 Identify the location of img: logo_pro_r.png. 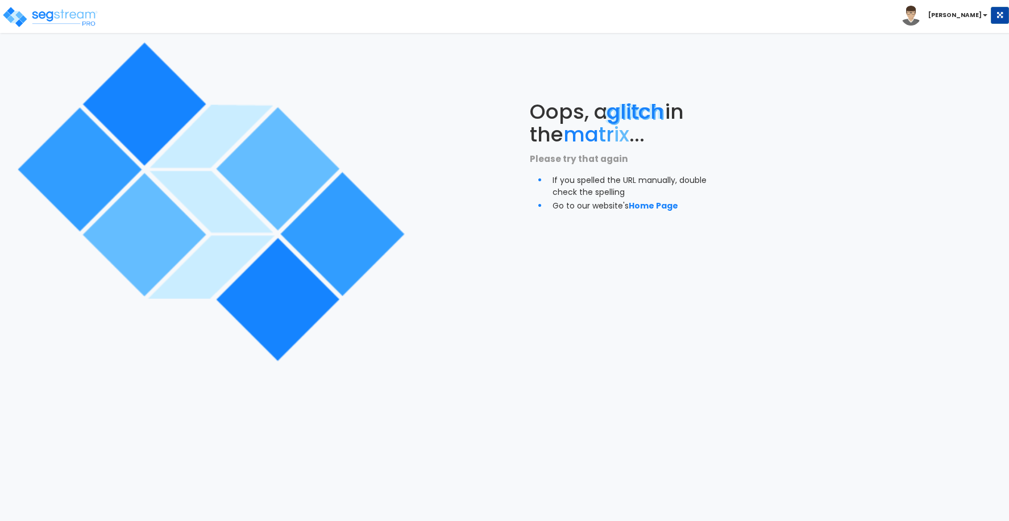
(50, 17).